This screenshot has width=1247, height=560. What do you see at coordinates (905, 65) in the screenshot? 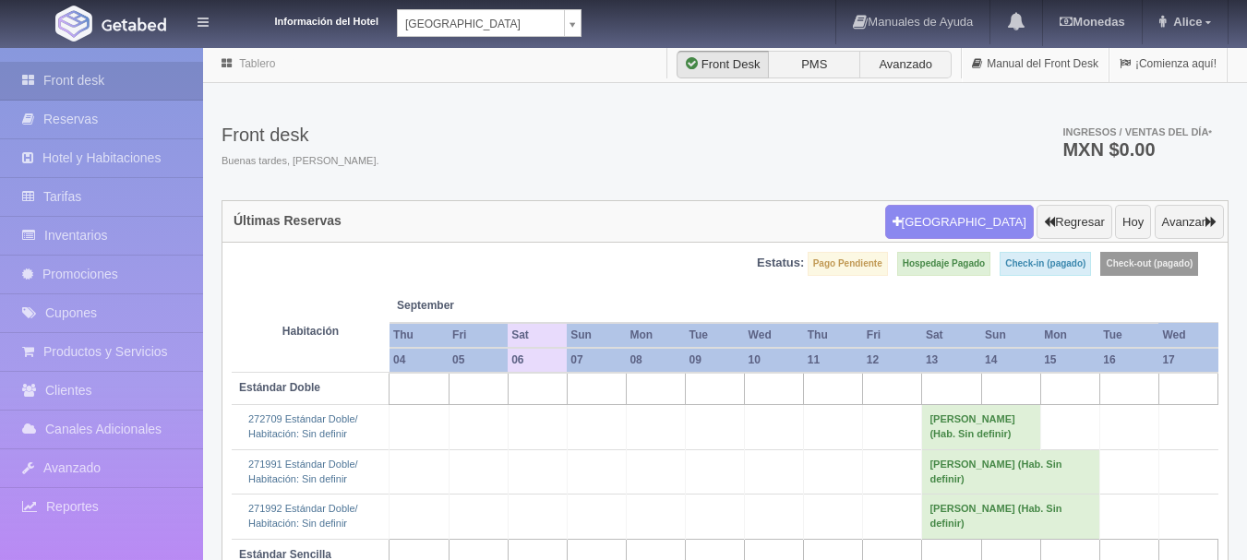
I see `label: Avanzado` at bounding box center [905, 65].